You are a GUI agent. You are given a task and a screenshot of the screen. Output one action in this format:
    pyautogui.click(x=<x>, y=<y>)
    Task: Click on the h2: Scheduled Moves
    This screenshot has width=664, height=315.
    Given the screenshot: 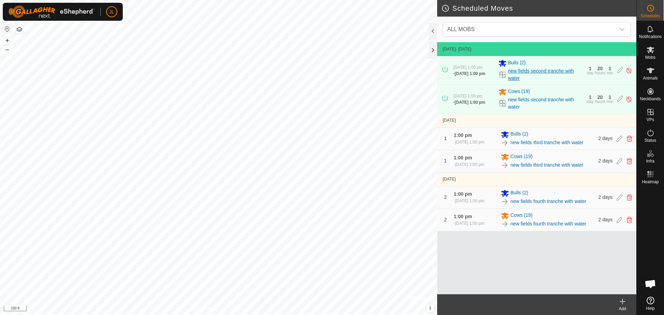 What is the action you would take?
    pyautogui.click(x=539, y=8)
    